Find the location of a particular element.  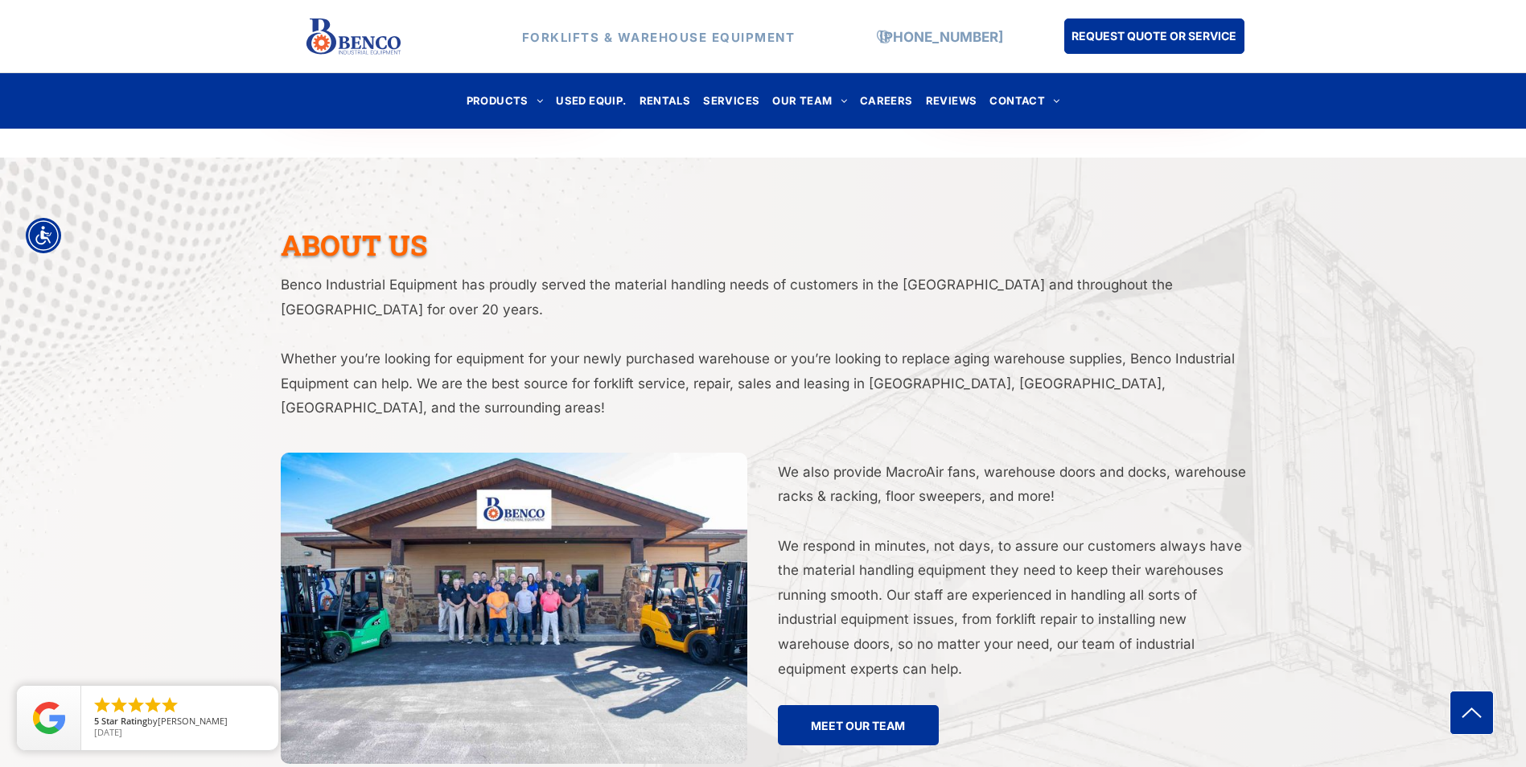

a: REQUEST QUOTE OR SERVICE is located at coordinates (1154, 36).